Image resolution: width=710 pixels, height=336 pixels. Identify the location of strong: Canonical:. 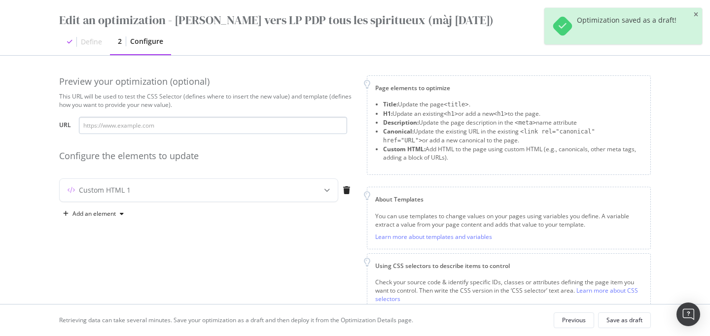
(398, 131).